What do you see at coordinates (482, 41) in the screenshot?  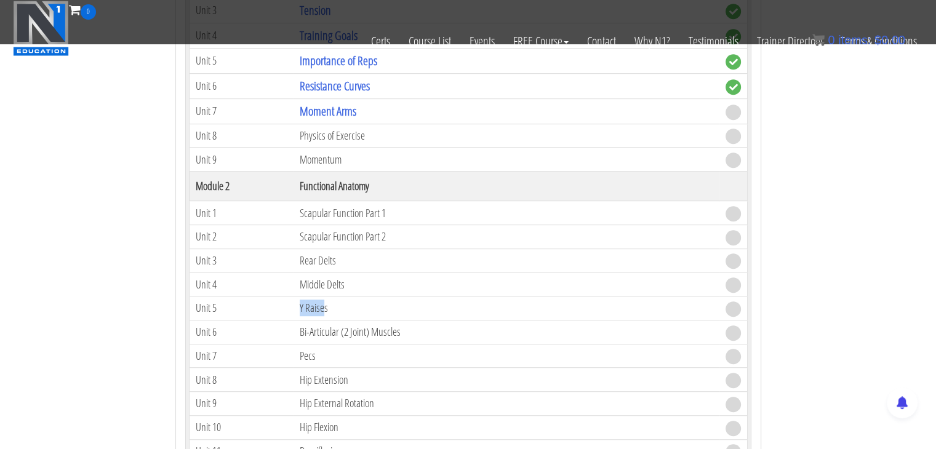 I see `a: Events` at bounding box center [482, 41].